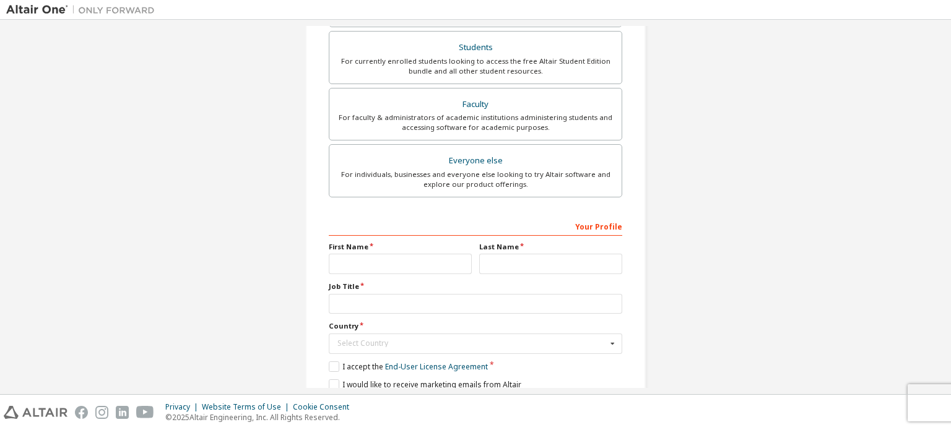  I want to click on div: Privacy, so click(183, 407).